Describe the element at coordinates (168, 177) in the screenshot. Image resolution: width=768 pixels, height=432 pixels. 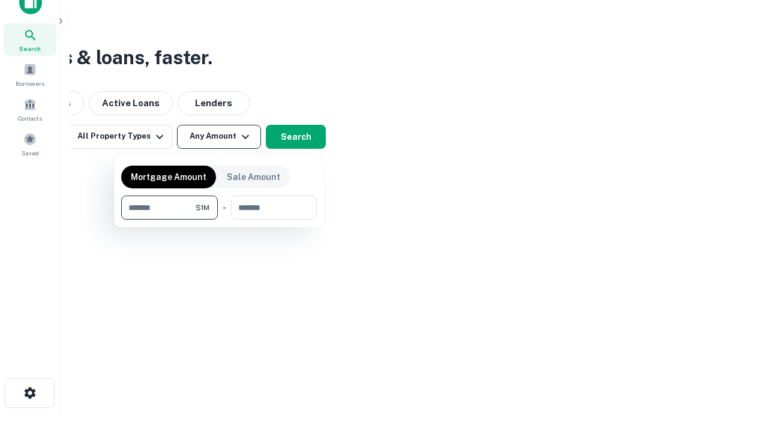
I see `p: Mortgage Amount` at that location.